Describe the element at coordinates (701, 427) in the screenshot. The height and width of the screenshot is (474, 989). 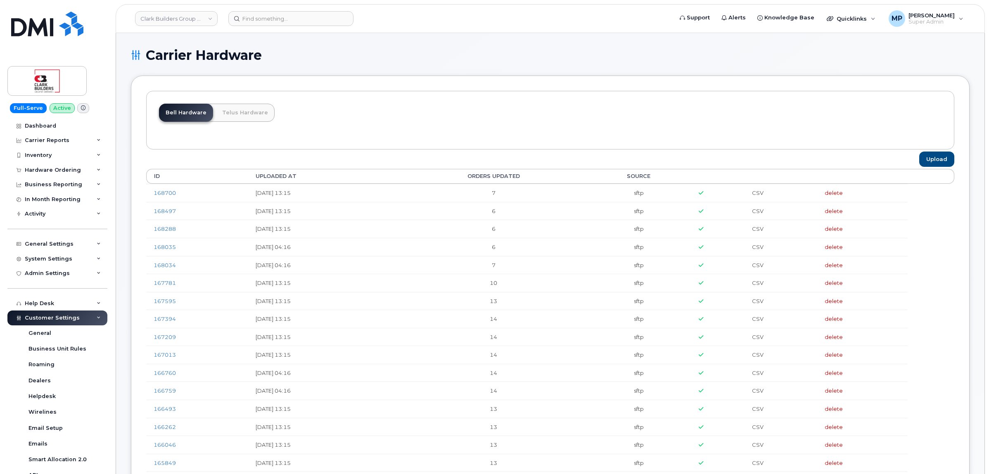
I see `i: Parsed at: 2025-08-21 13:18` at that location.